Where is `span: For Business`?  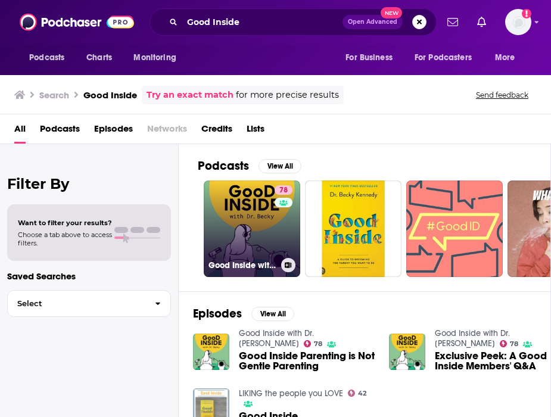 span: For Business is located at coordinates (369, 58).